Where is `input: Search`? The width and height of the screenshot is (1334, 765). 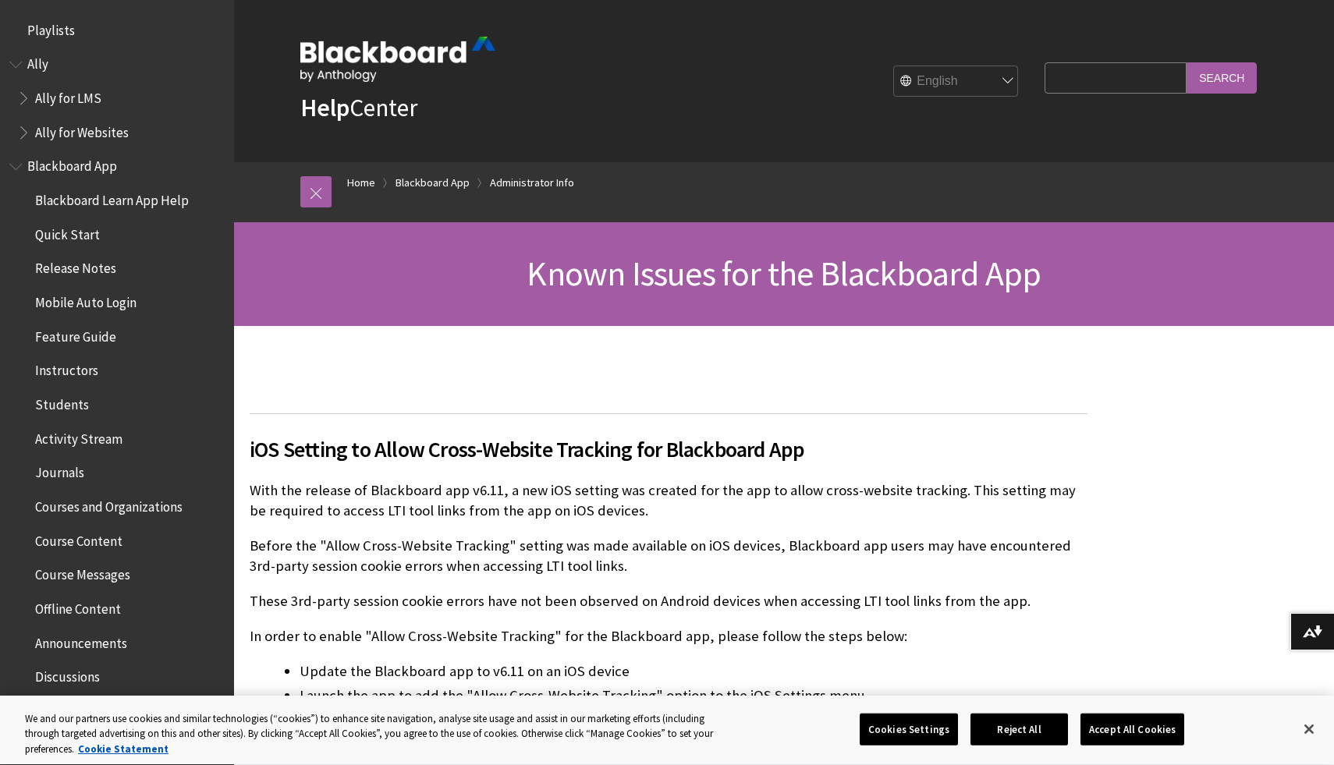 input: Search is located at coordinates (1221, 77).